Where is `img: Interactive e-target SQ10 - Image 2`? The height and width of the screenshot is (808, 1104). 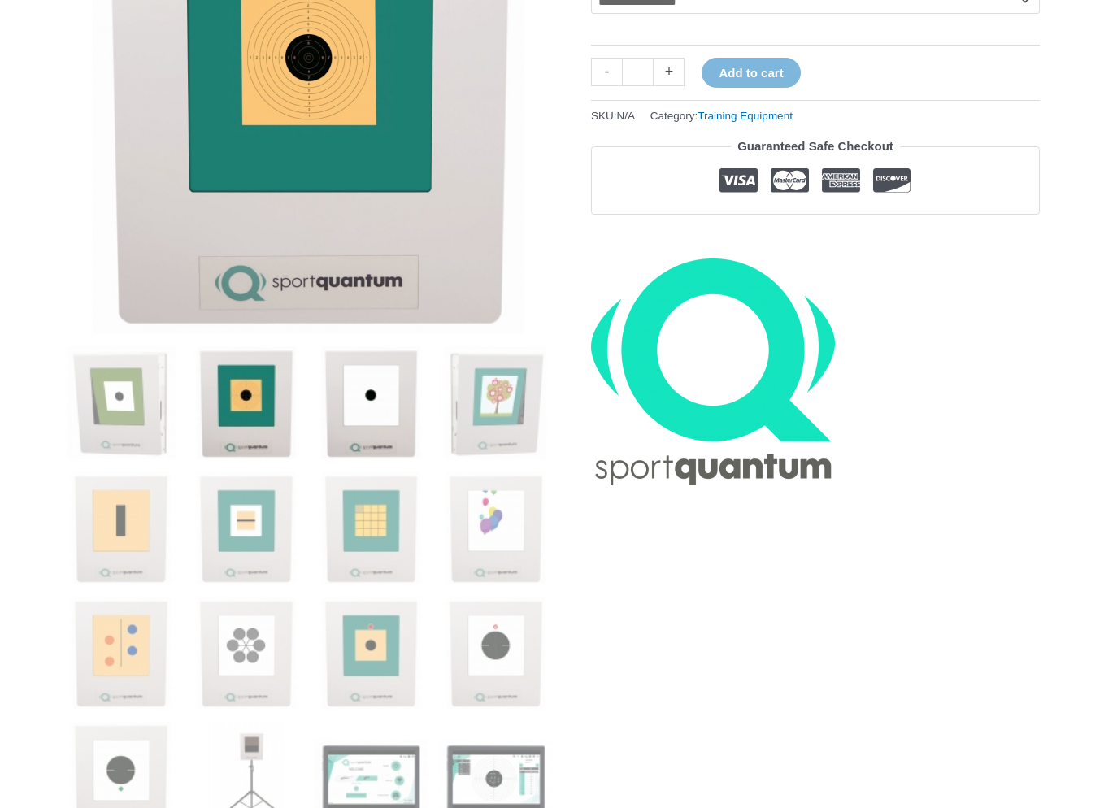
img: Interactive e-target SQ10 - Image 2 is located at coordinates (246, 402).